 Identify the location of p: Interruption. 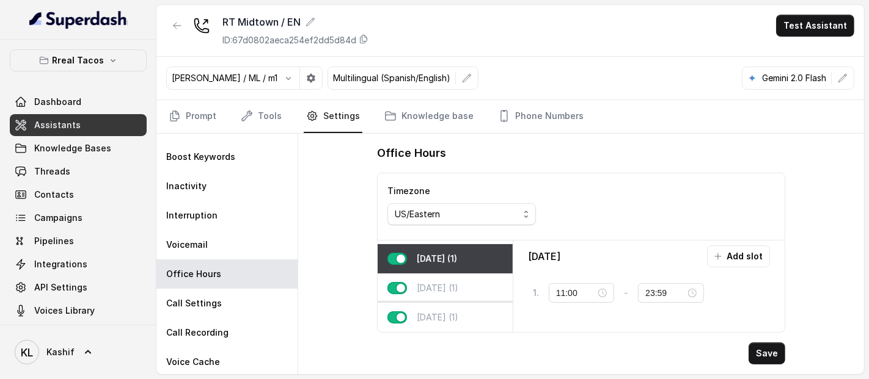
(192, 216).